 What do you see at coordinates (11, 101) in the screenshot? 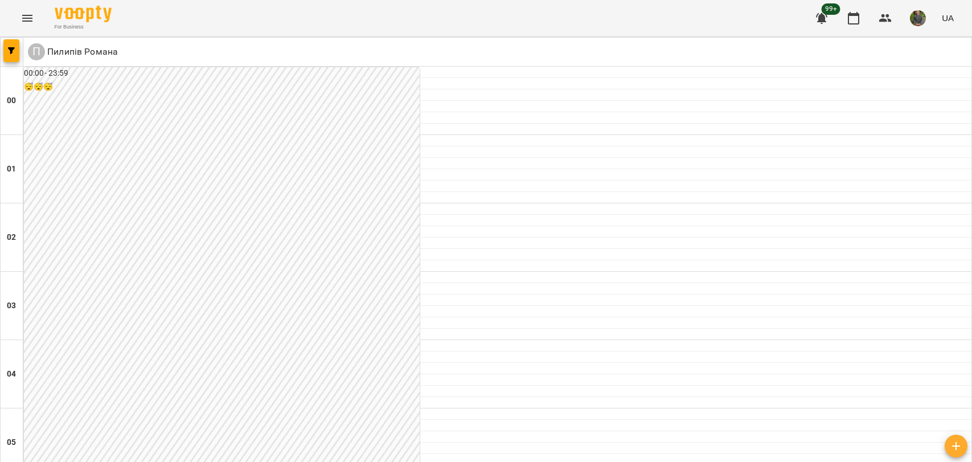
I see `h6: 00` at bounding box center [11, 101].